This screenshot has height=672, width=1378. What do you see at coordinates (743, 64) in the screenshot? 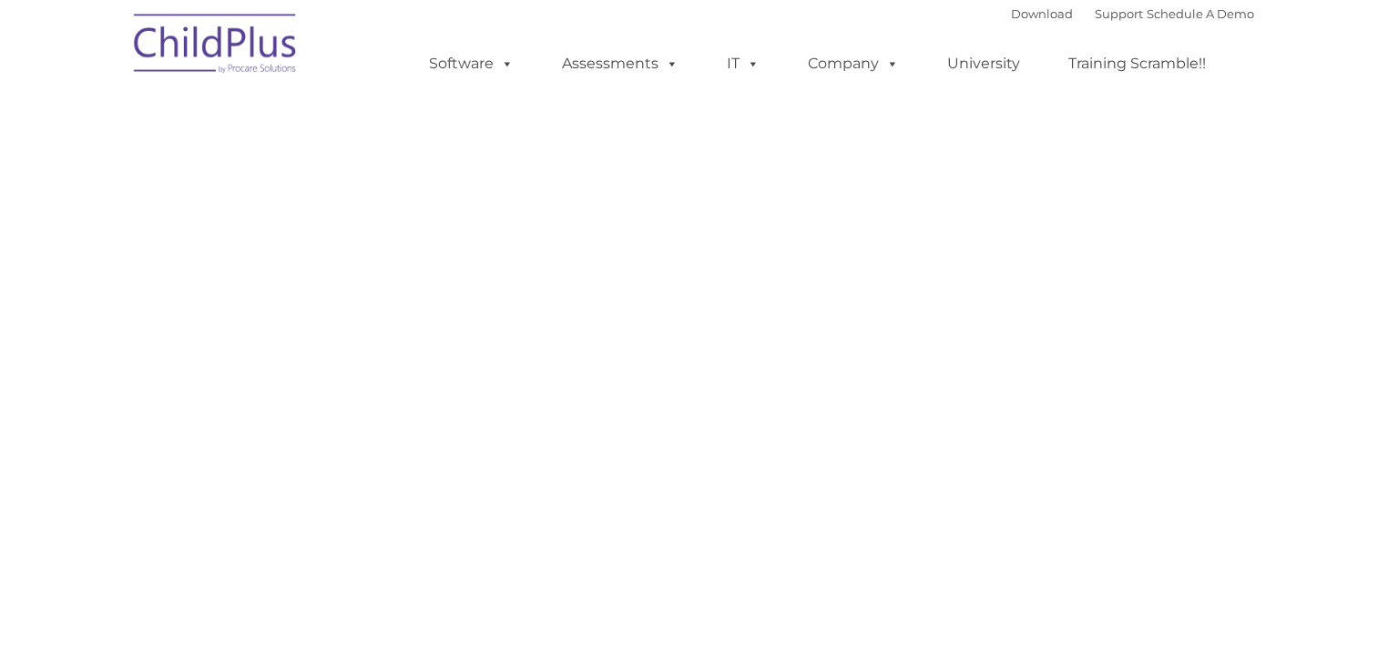
I see `a: IT` at bounding box center [743, 64].